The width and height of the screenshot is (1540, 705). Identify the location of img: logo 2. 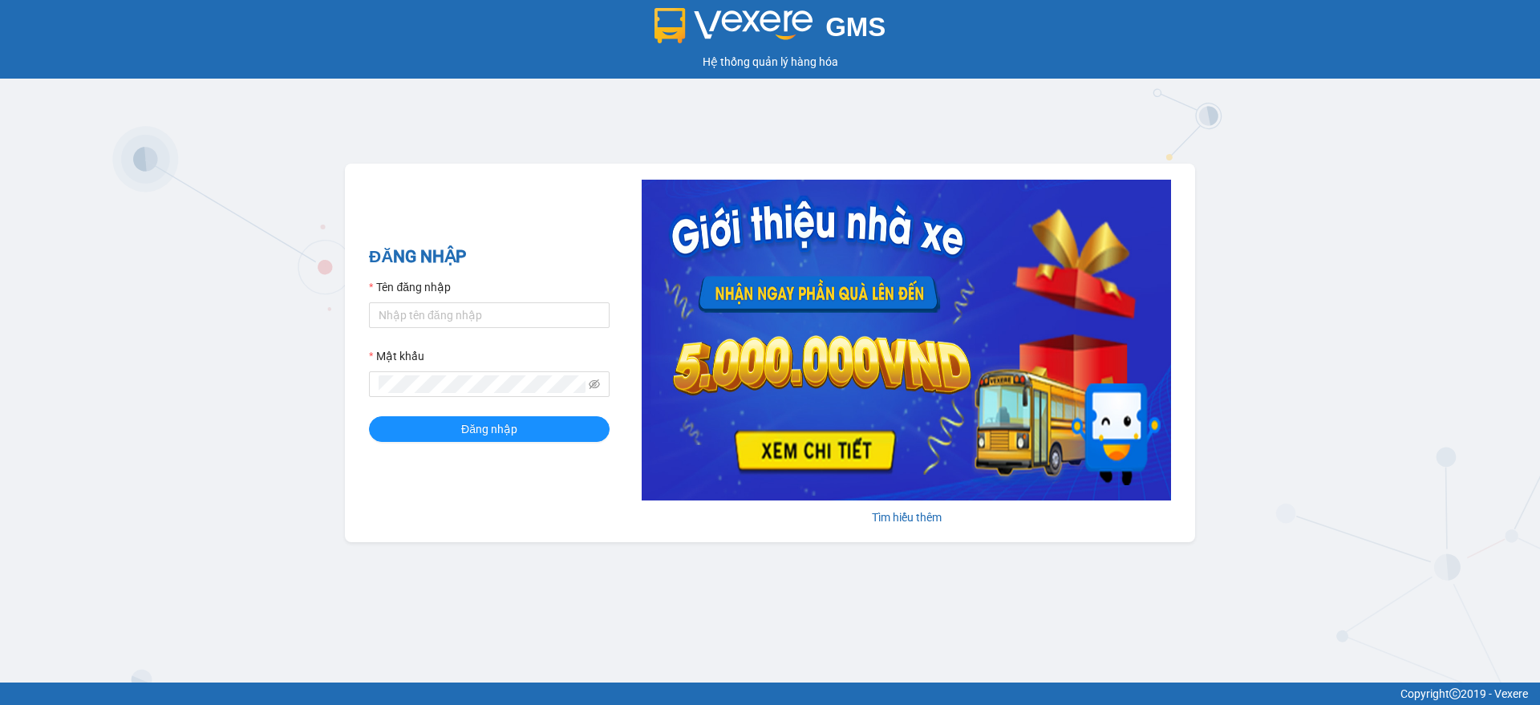
(734, 26).